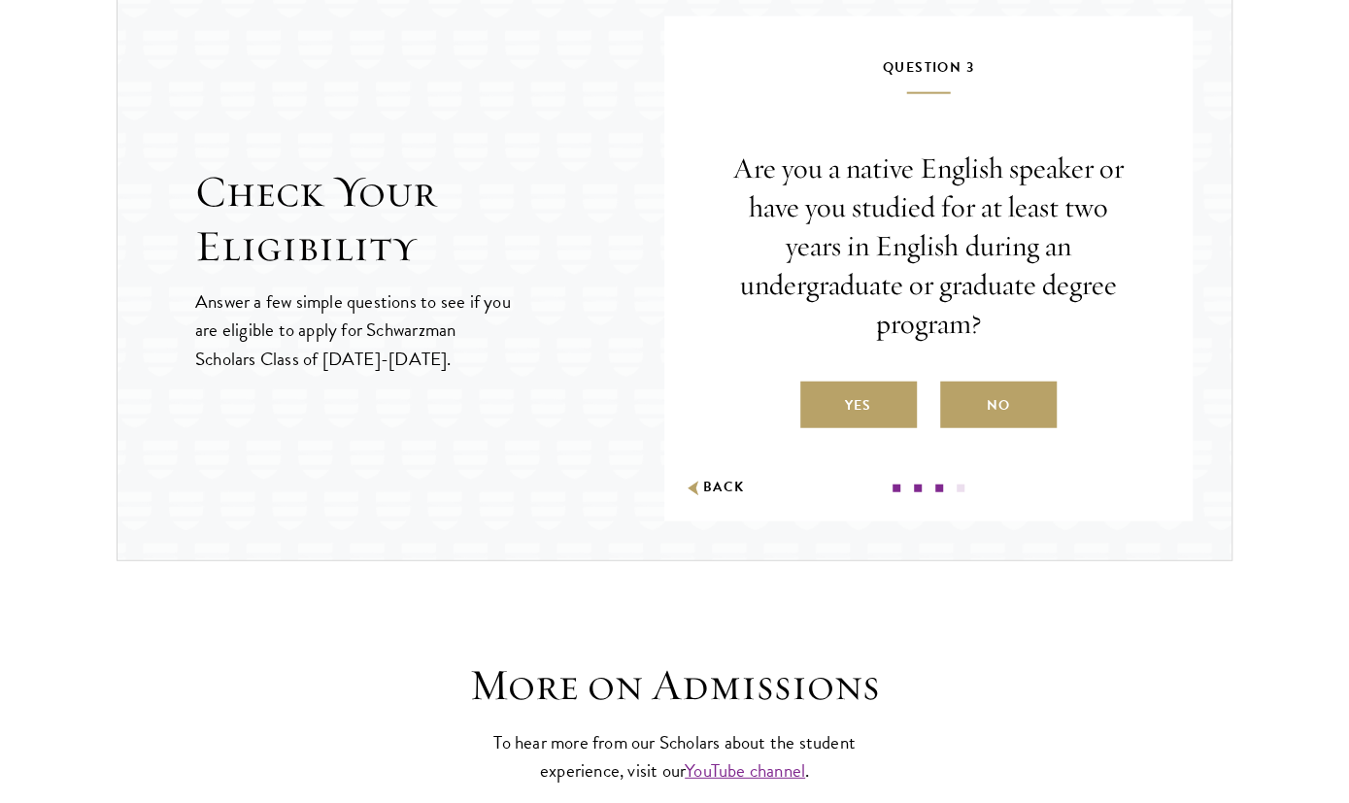  I want to click on h2: Check Your Eligibility, so click(429, 220).